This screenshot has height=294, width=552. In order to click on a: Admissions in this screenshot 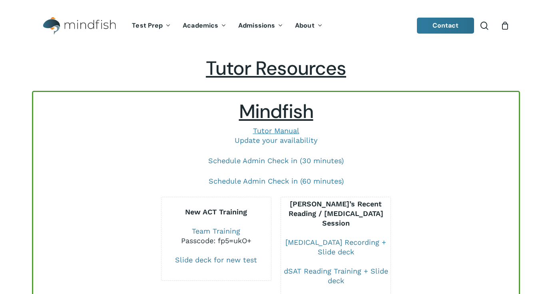, I will do `click(260, 26)`.